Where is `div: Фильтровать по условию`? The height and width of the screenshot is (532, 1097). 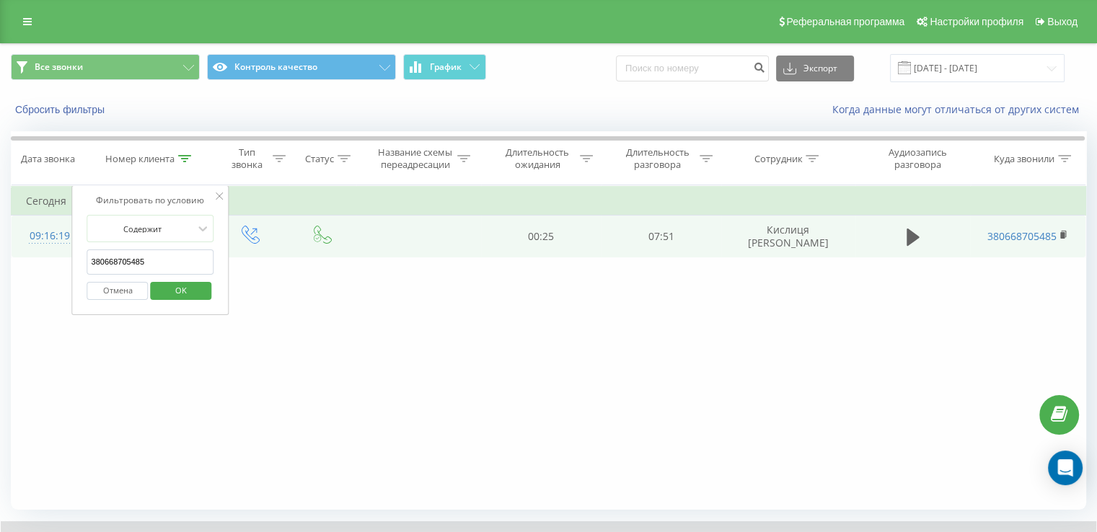 div: Фильтровать по условию is located at coordinates (151, 200).